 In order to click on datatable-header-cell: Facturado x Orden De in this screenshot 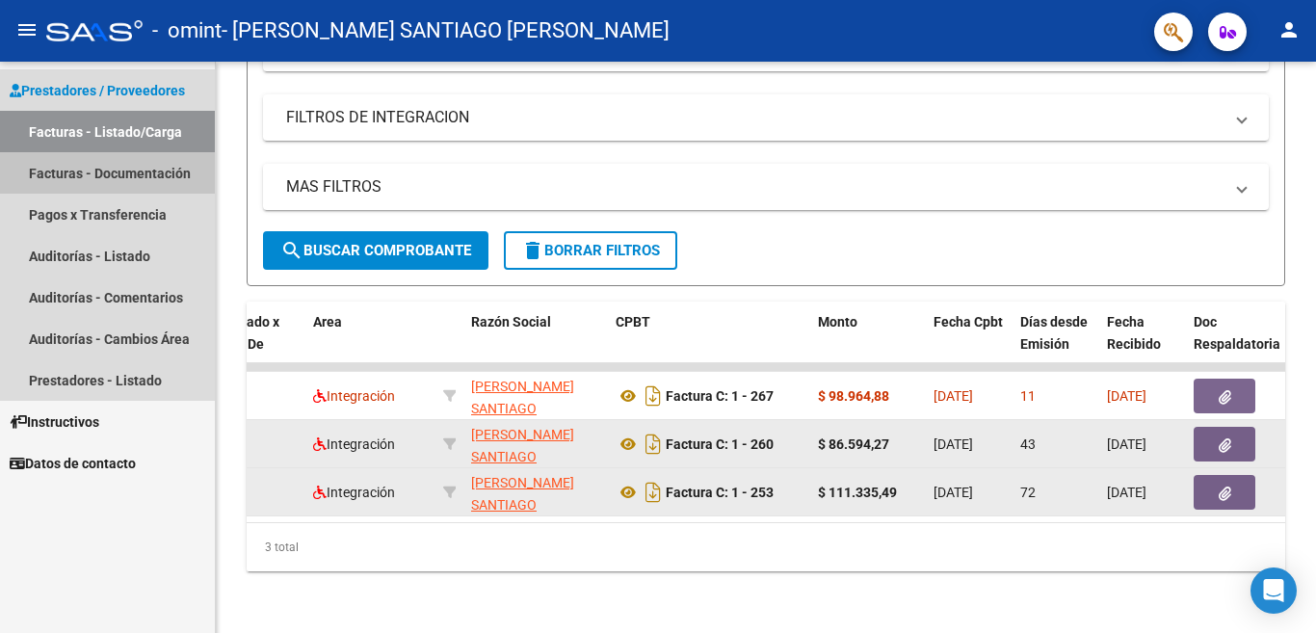, I will do `click(252, 344)`.